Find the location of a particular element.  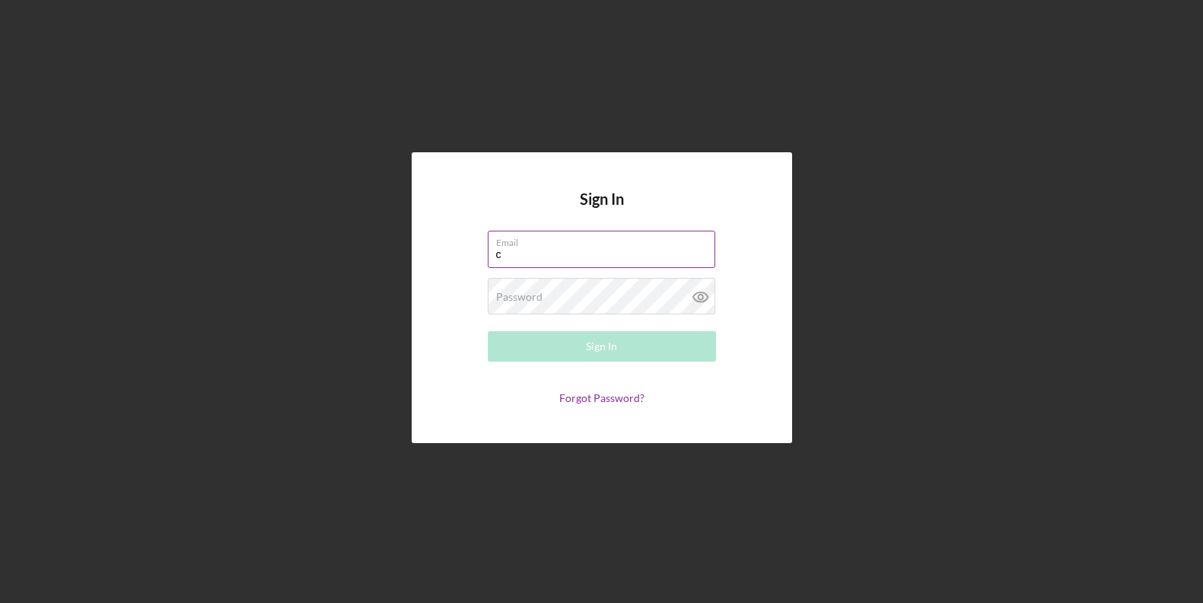

a: Forgot Password? is located at coordinates (602, 397).